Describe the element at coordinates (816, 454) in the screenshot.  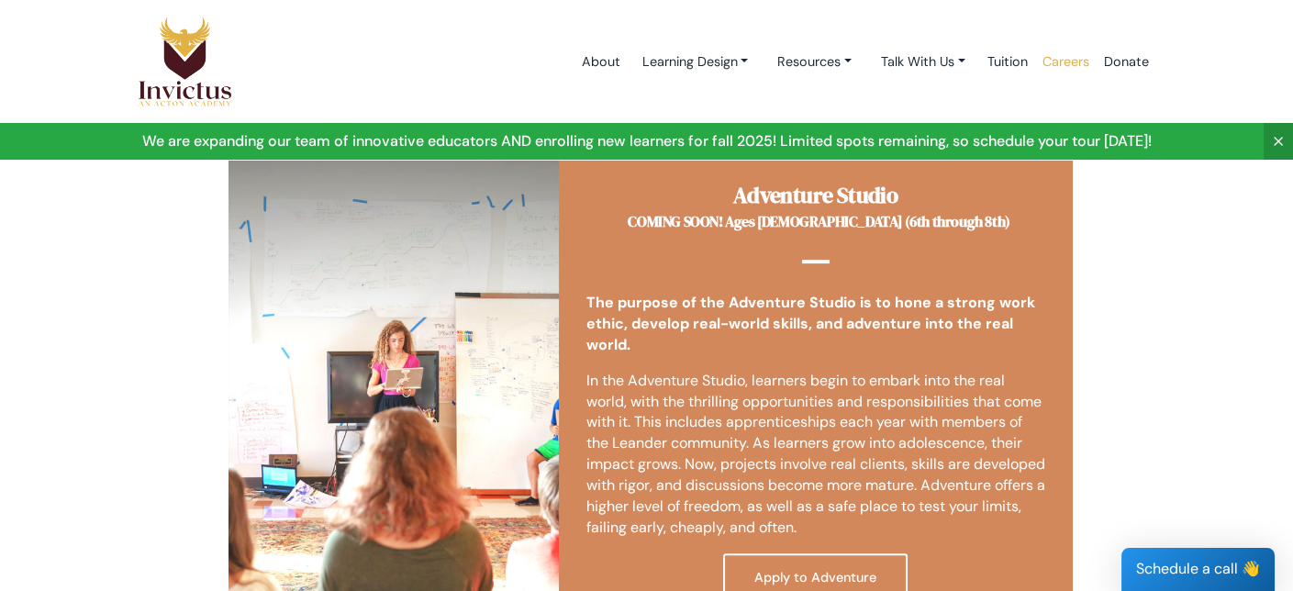
I see `p: In the Adventure Studio, learners begin to embark into the real world, with the thrilling opportu...` at that location.